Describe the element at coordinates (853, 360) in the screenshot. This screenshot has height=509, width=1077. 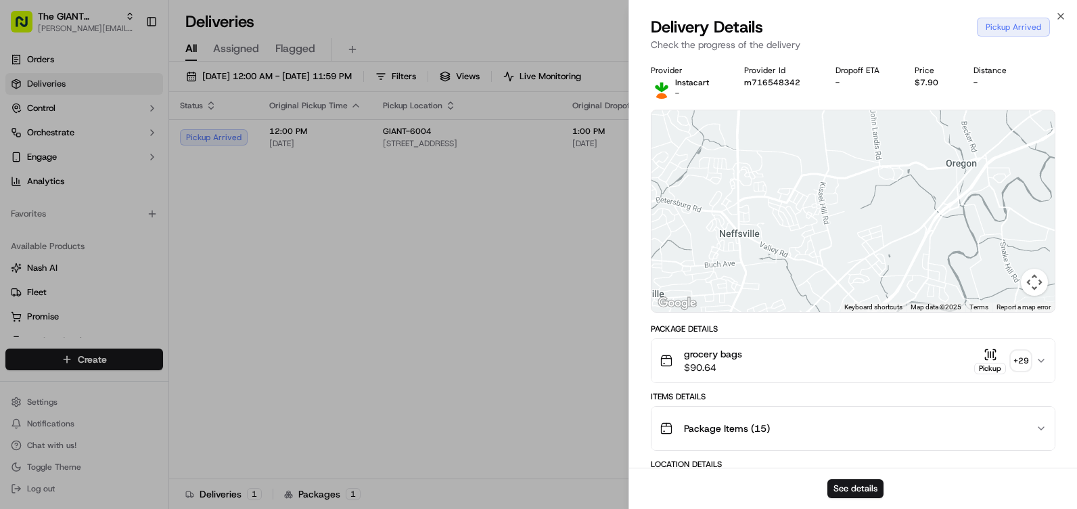
I see `button: grocery bags$90.64Pickup+29` at that location.